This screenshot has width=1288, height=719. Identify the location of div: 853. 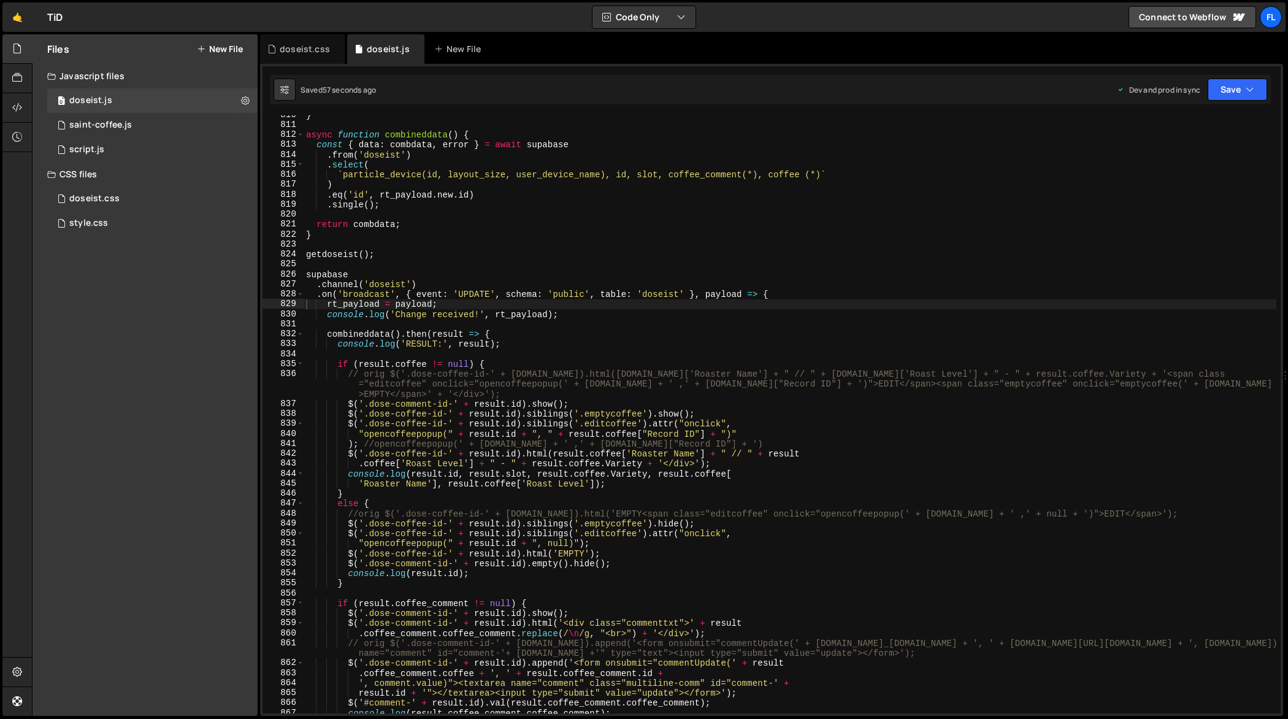
(283, 563).